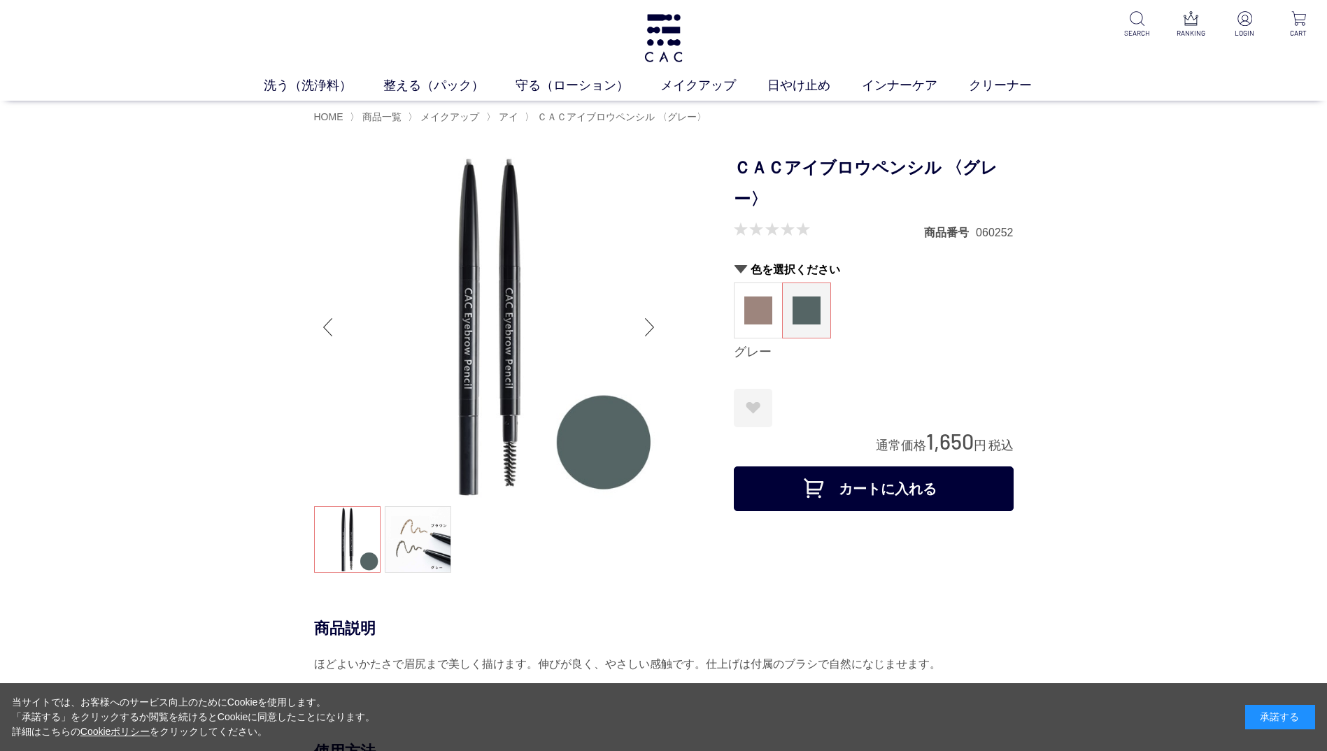 Image resolution: width=1327 pixels, height=751 pixels. I want to click on h1: ＣＡＣアイブロウペンシル 〈グレー〉, so click(873, 184).